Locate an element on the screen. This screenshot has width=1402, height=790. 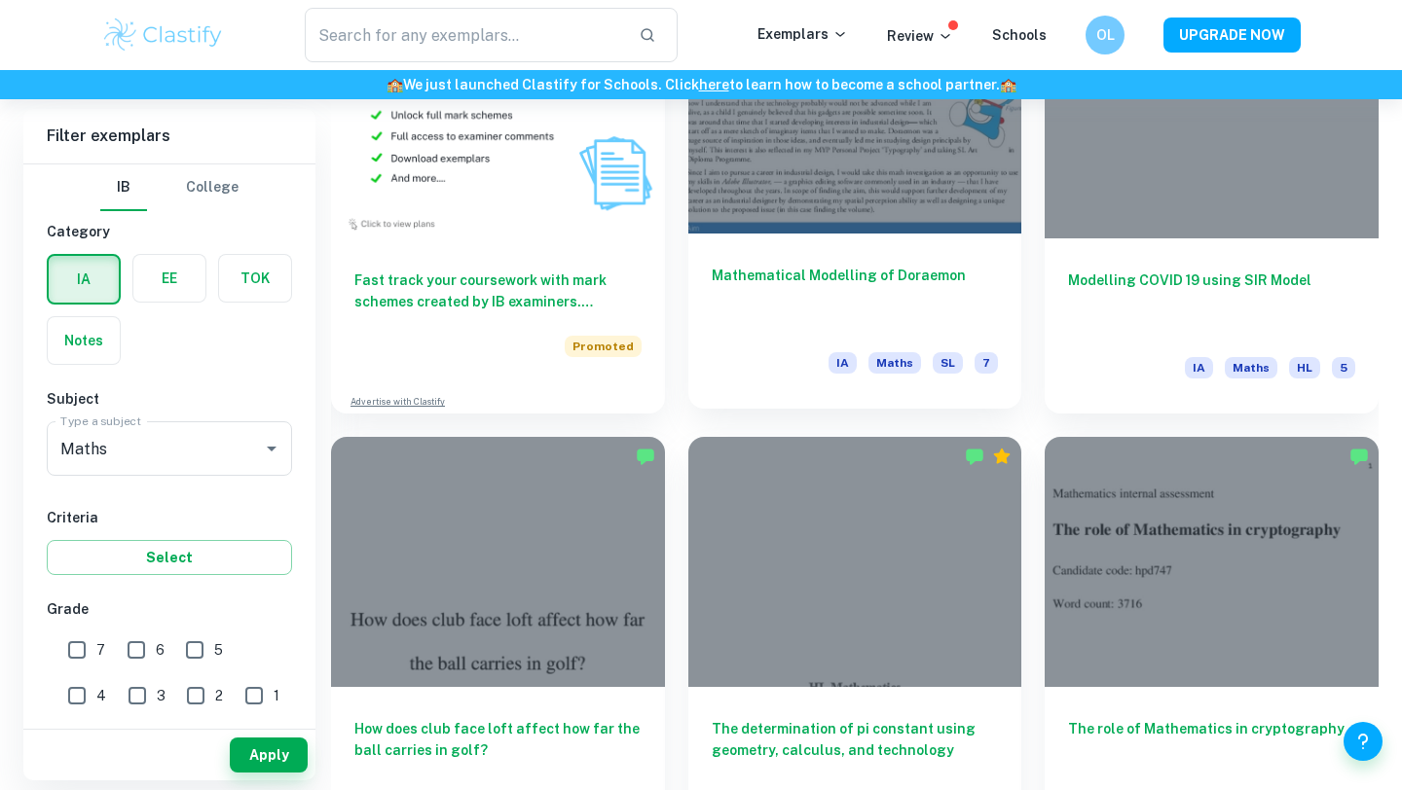
span: 4 is located at coordinates (101, 696).